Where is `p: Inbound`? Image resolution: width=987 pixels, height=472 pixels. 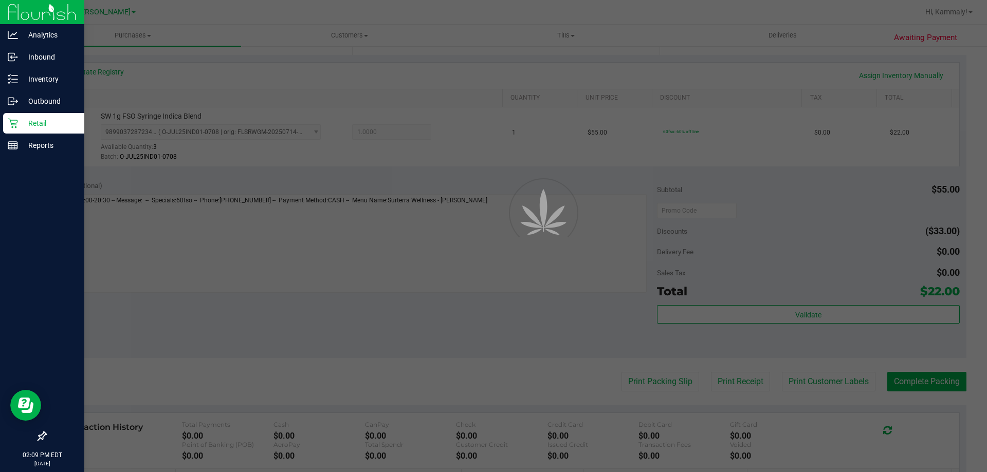
p: Inbound is located at coordinates (49, 57).